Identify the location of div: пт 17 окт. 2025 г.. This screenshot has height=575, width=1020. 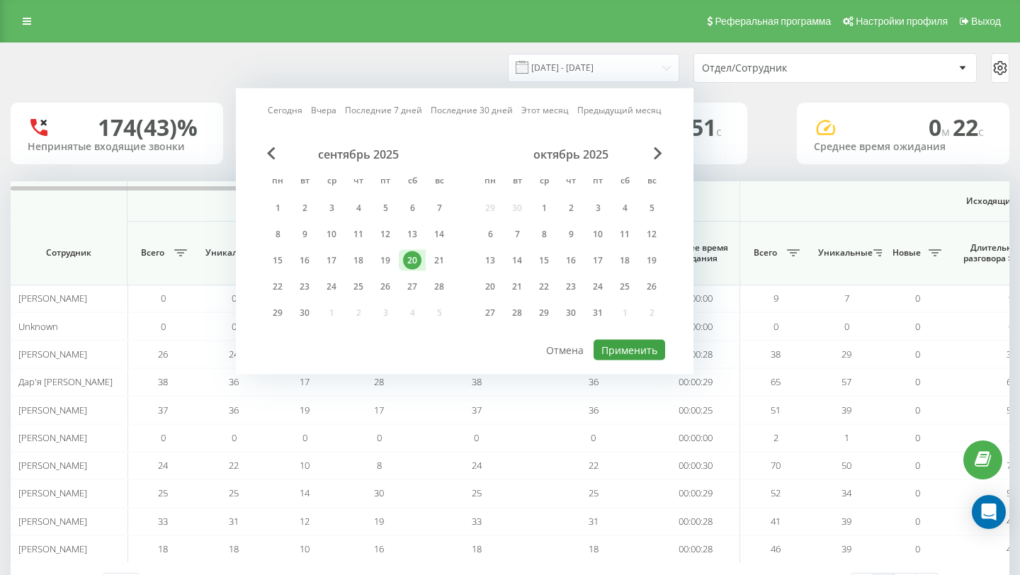
(598, 261).